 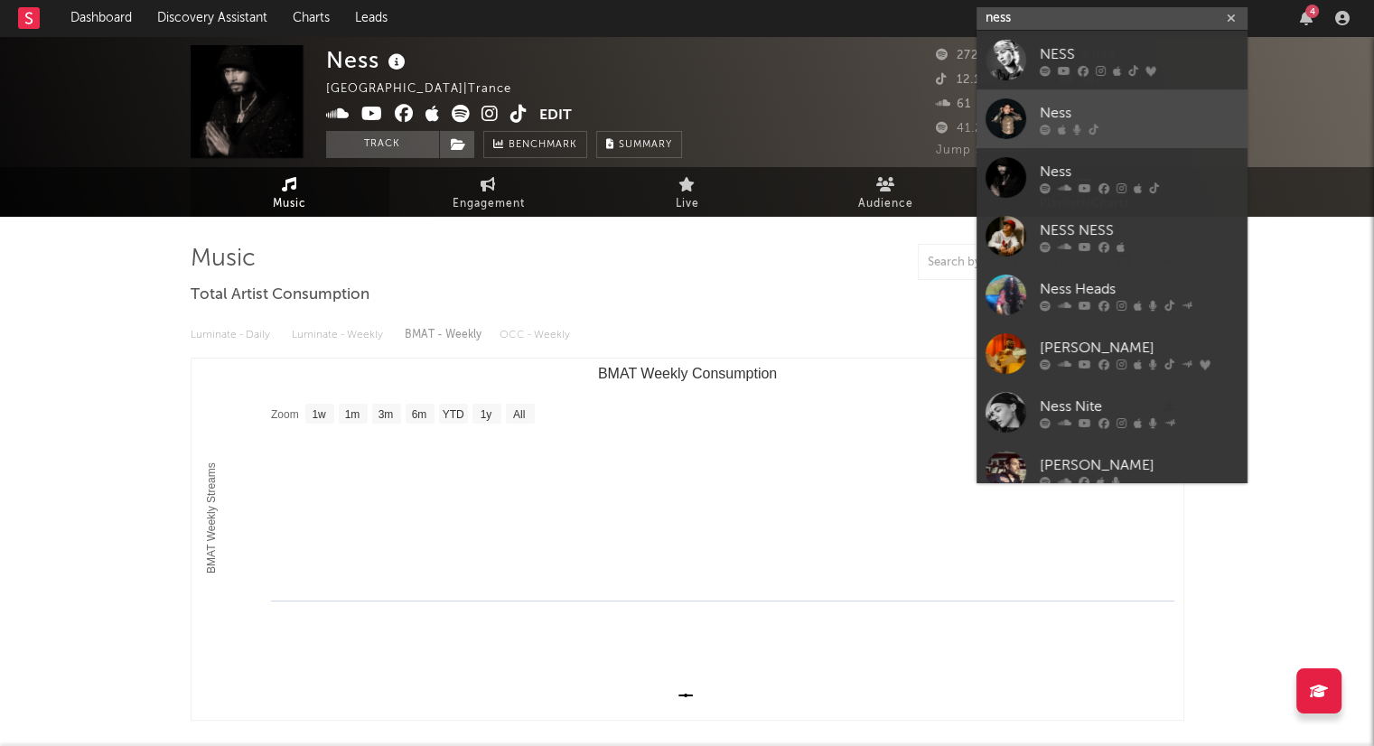 I want to click on a: Audience, so click(x=886, y=191).